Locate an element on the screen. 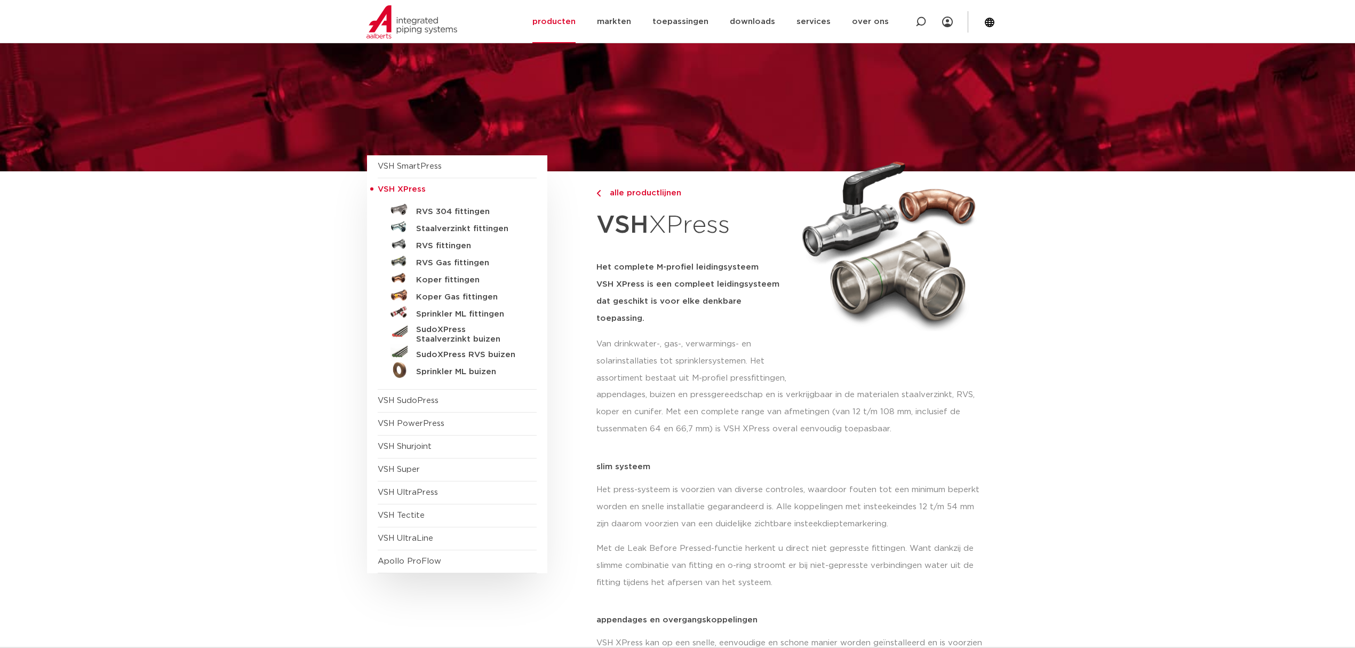 This screenshot has width=1355, height=648. a: SudoXPress RVS buizen is located at coordinates (457, 353).